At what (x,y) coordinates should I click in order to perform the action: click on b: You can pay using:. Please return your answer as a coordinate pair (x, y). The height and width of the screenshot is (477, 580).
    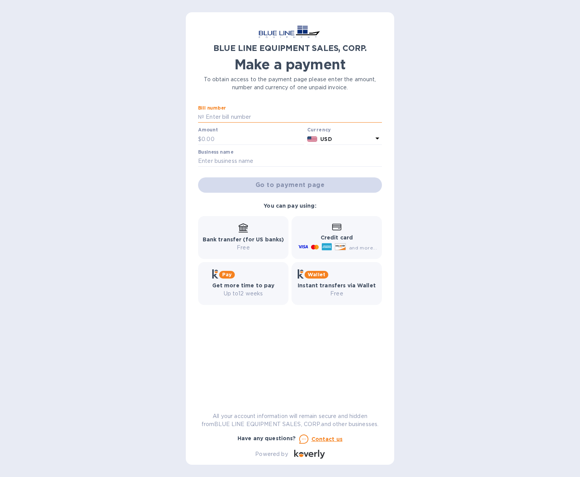
    Looking at the image, I should click on (290, 206).